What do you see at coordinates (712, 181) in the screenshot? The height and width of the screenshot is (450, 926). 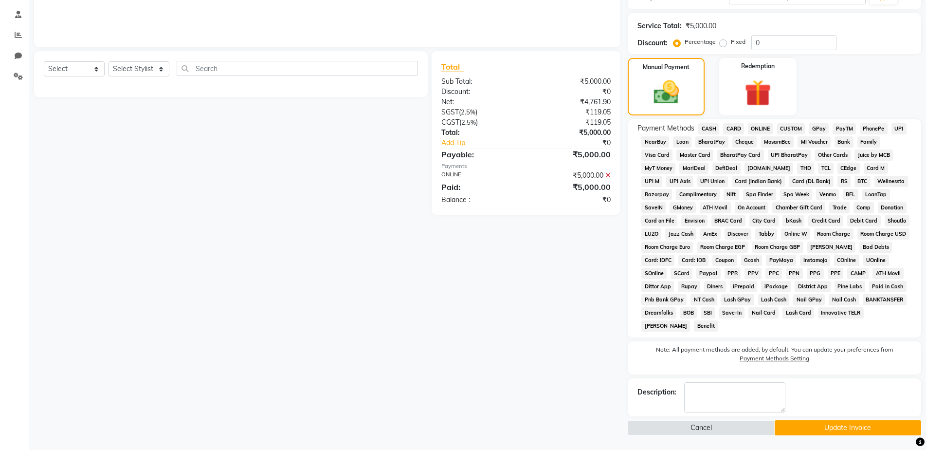 I see `span: UPI Union` at bounding box center [712, 181].